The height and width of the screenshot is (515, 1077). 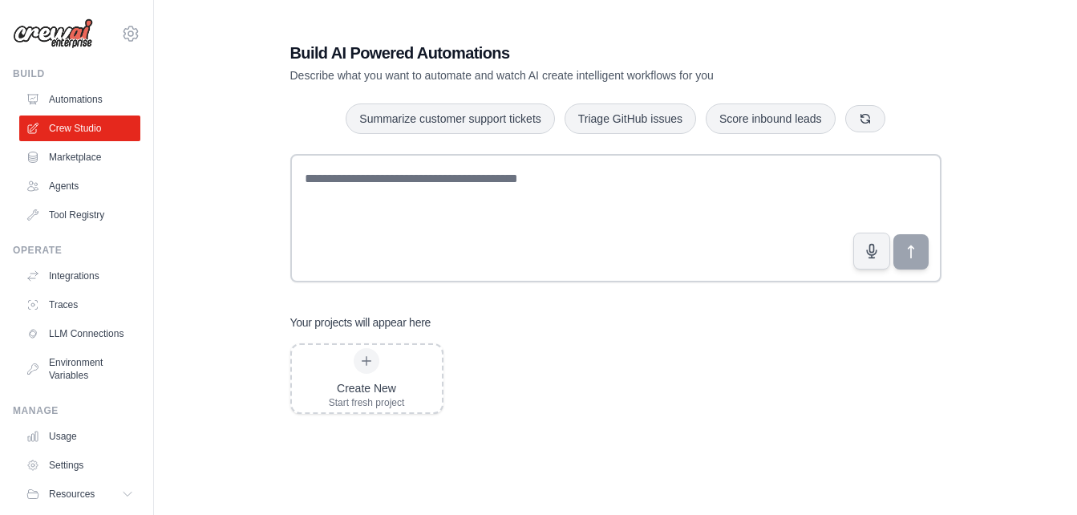 What do you see at coordinates (872, 251) in the screenshot?
I see `button: Click to speak your automation idea` at bounding box center [872, 251].